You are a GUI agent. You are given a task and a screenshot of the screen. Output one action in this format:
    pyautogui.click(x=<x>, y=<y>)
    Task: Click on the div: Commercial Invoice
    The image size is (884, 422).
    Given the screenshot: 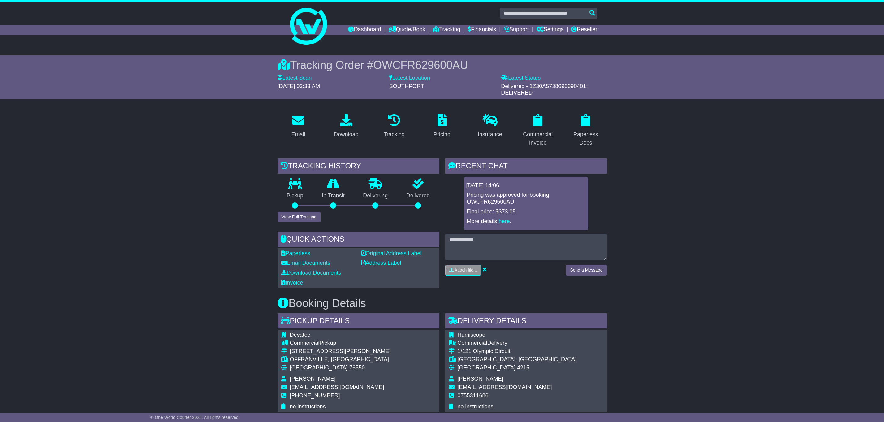 What is the action you would take?
    pyautogui.click(x=538, y=139)
    